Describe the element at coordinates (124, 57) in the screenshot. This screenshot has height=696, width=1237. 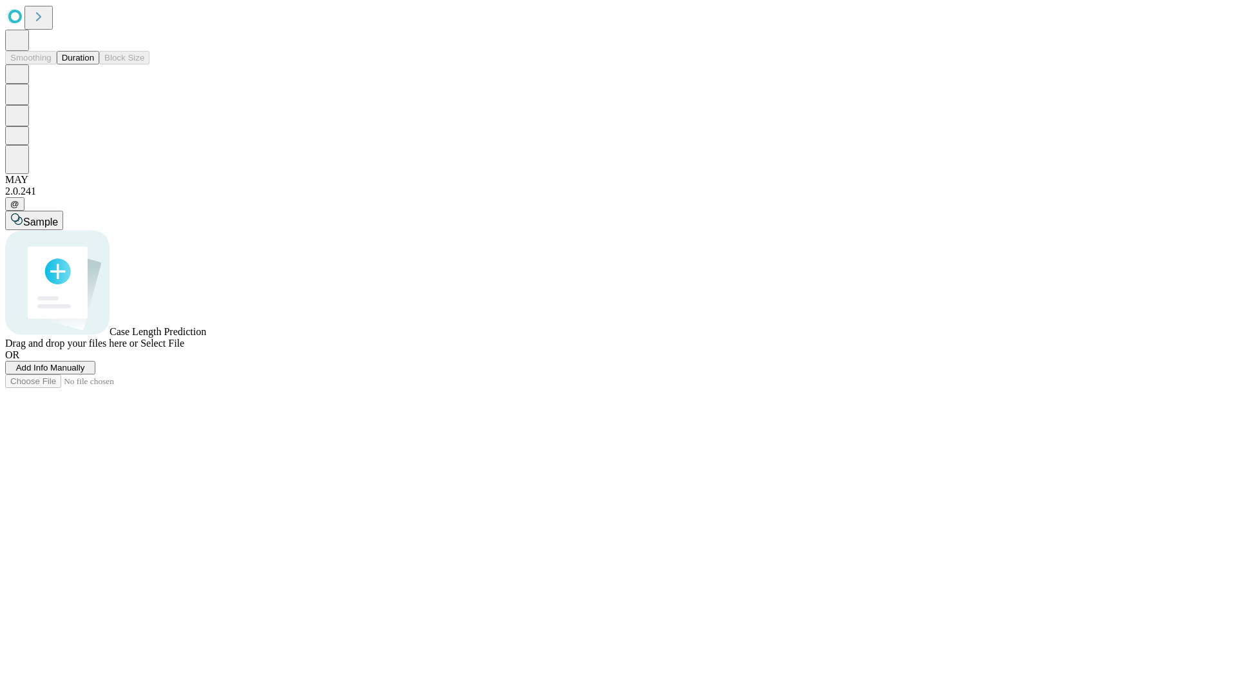
I see `button: Block Size` at that location.